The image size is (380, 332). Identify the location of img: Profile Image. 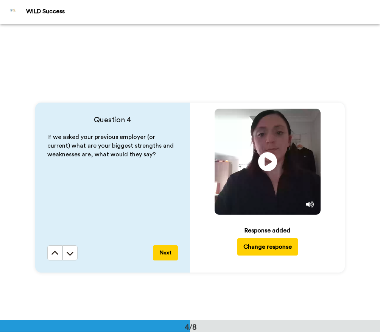
(13, 12).